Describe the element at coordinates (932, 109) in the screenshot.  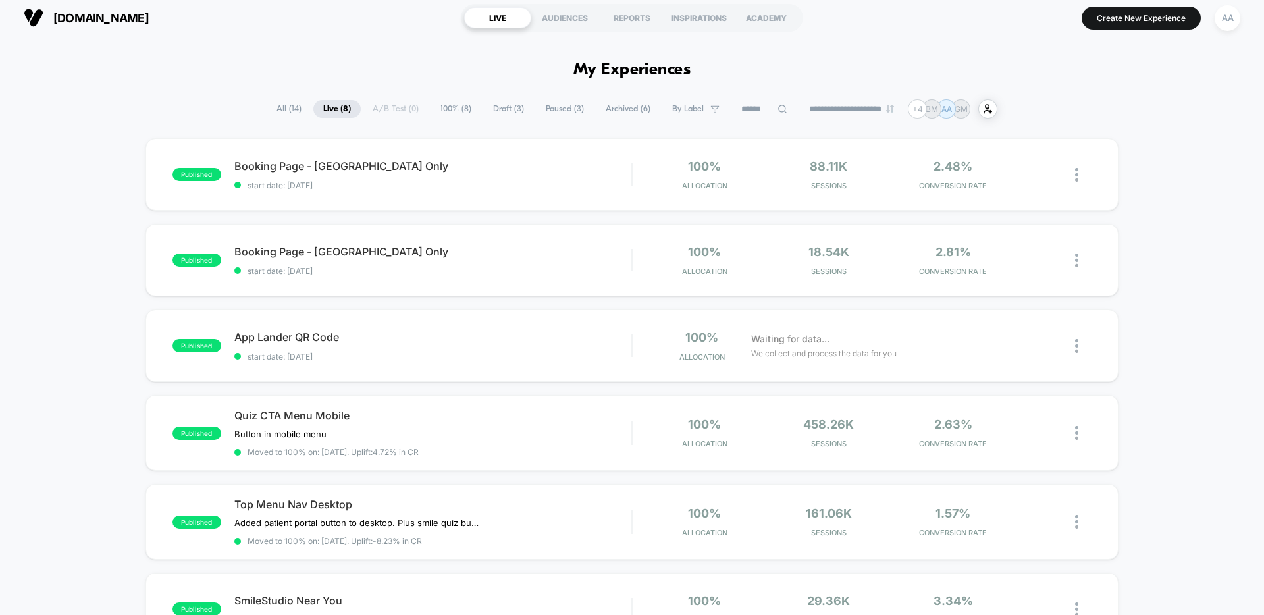
I see `p: BM` at that location.